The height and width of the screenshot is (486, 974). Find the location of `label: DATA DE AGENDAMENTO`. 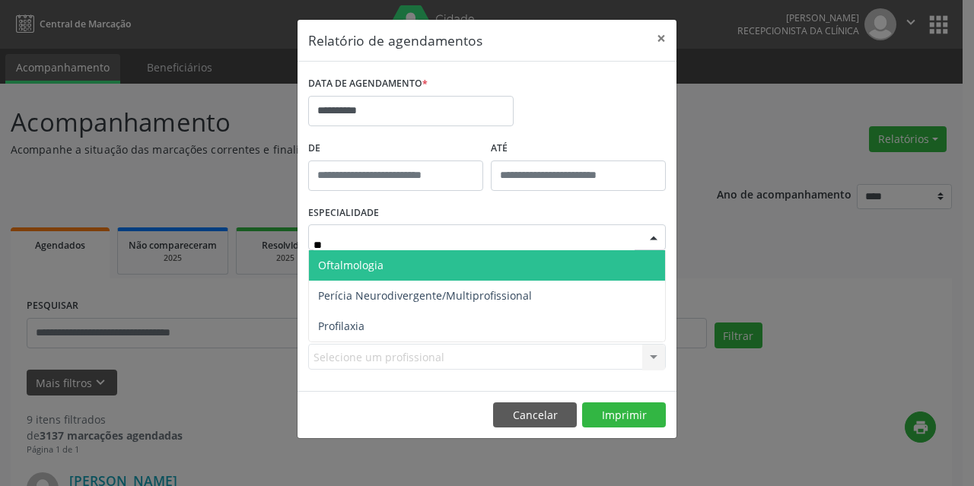

label: DATA DE AGENDAMENTO is located at coordinates (368, 84).